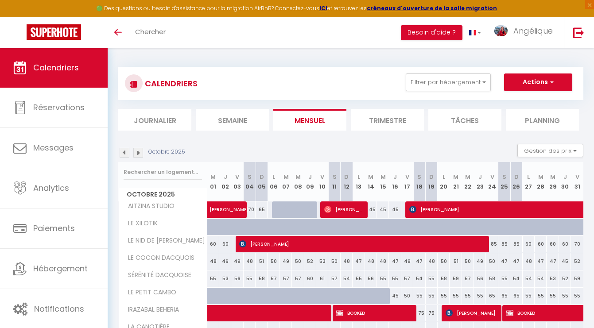 This screenshot has height=328, width=594. I want to click on span: SÉRÉNITÉ DACQUOISE, so click(157, 276).